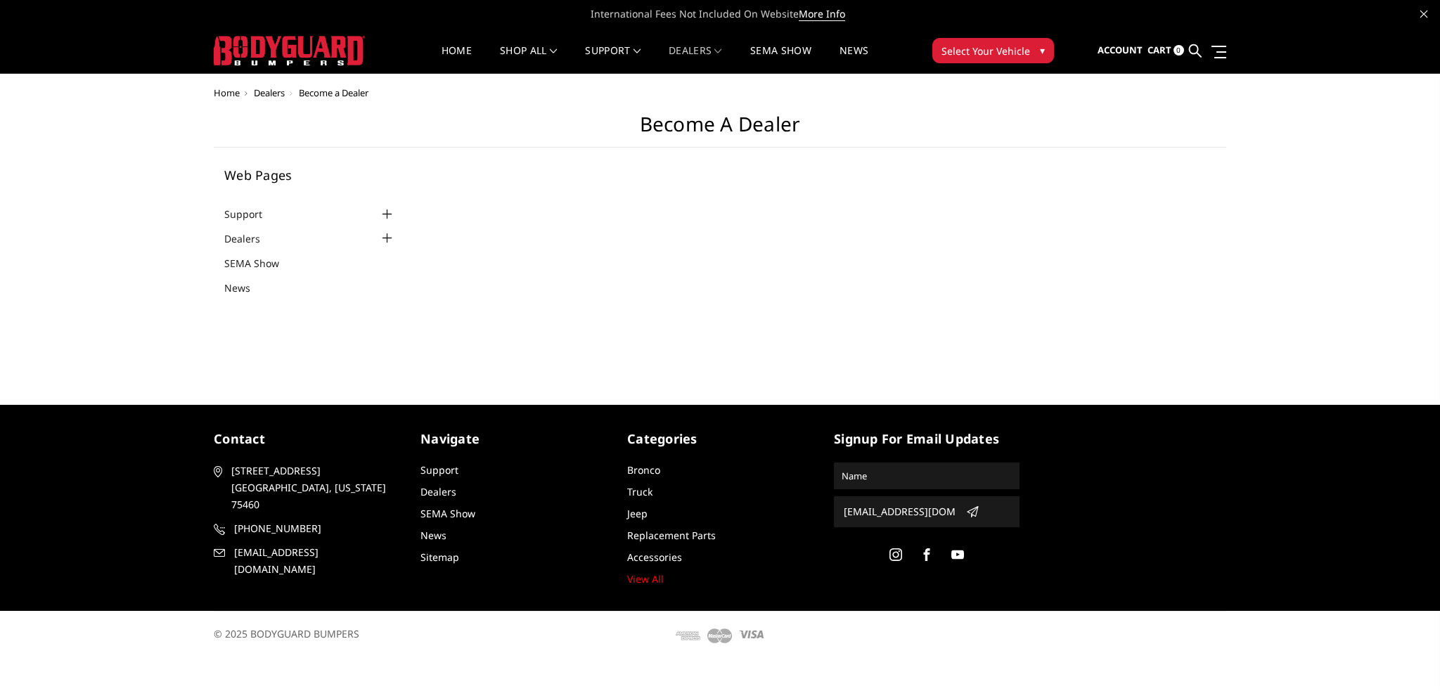 This screenshot has width=1440, height=691. Describe the element at coordinates (986, 51) in the screenshot. I see `span: Select Your Vehicle` at that location.